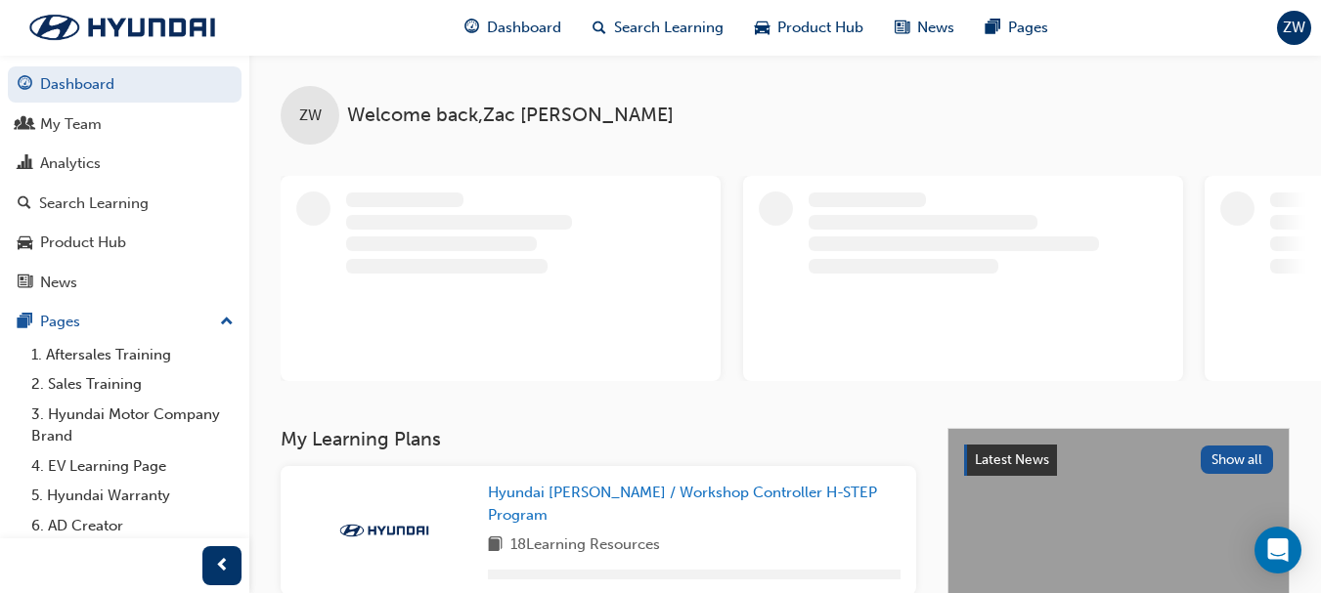 The height and width of the screenshot is (593, 1321). Describe the element at coordinates (1012, 460) in the screenshot. I see `span: Latest News` at that location.